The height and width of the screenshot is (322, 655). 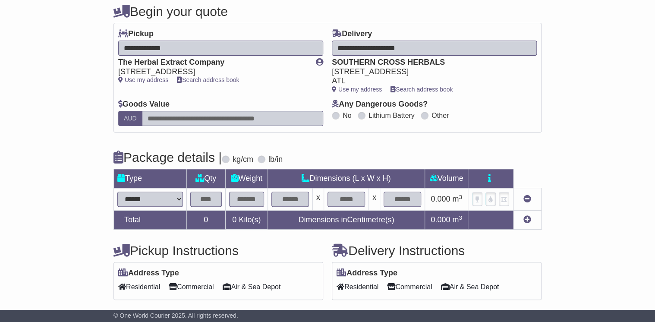 What do you see at coordinates (430, 63) in the screenshot?
I see `div: SOUTHERN CROSS HERBALS` at bounding box center [430, 63].